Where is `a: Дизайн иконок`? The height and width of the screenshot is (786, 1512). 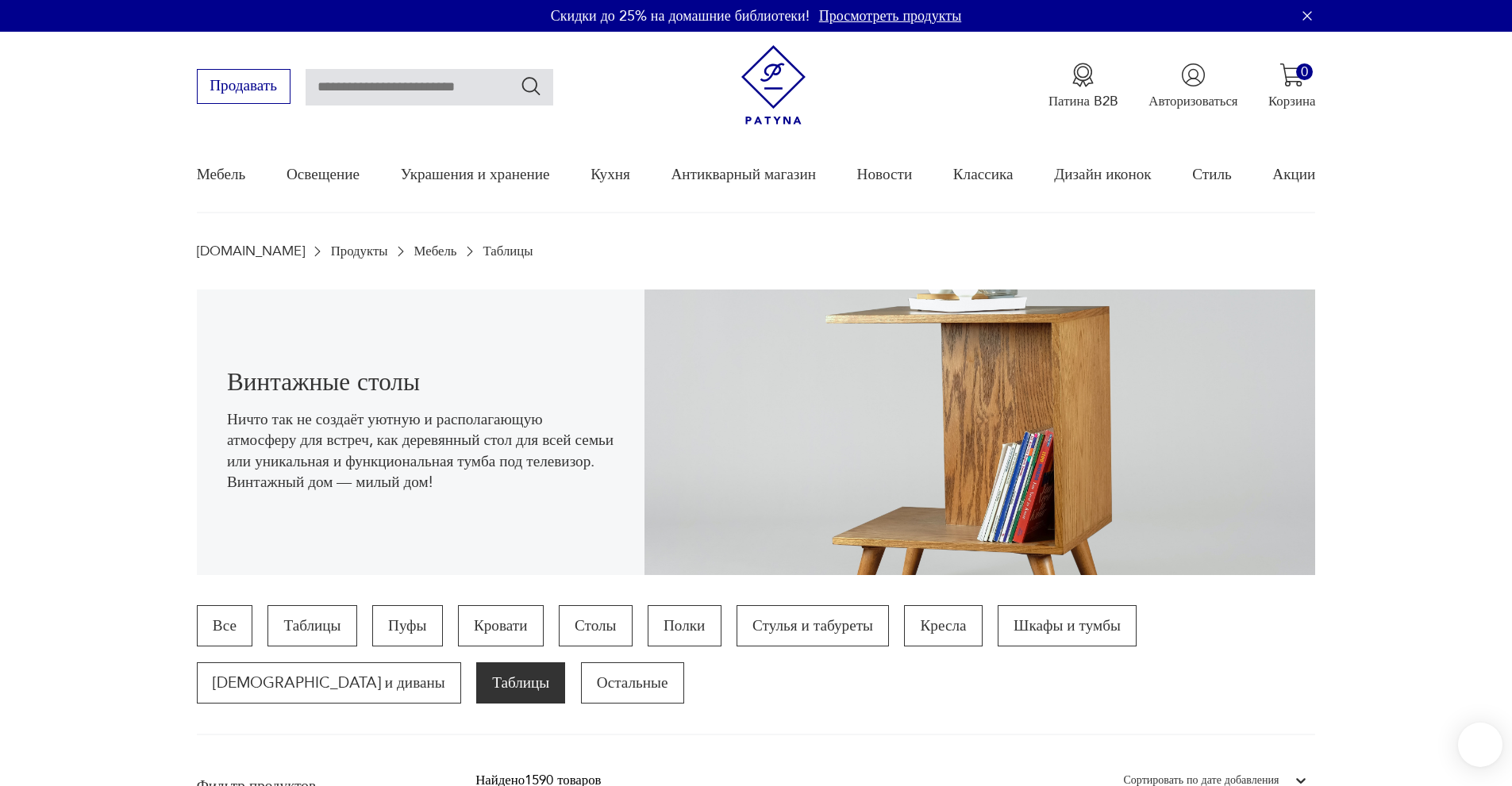
a: Дизайн иконок is located at coordinates (1102, 174).